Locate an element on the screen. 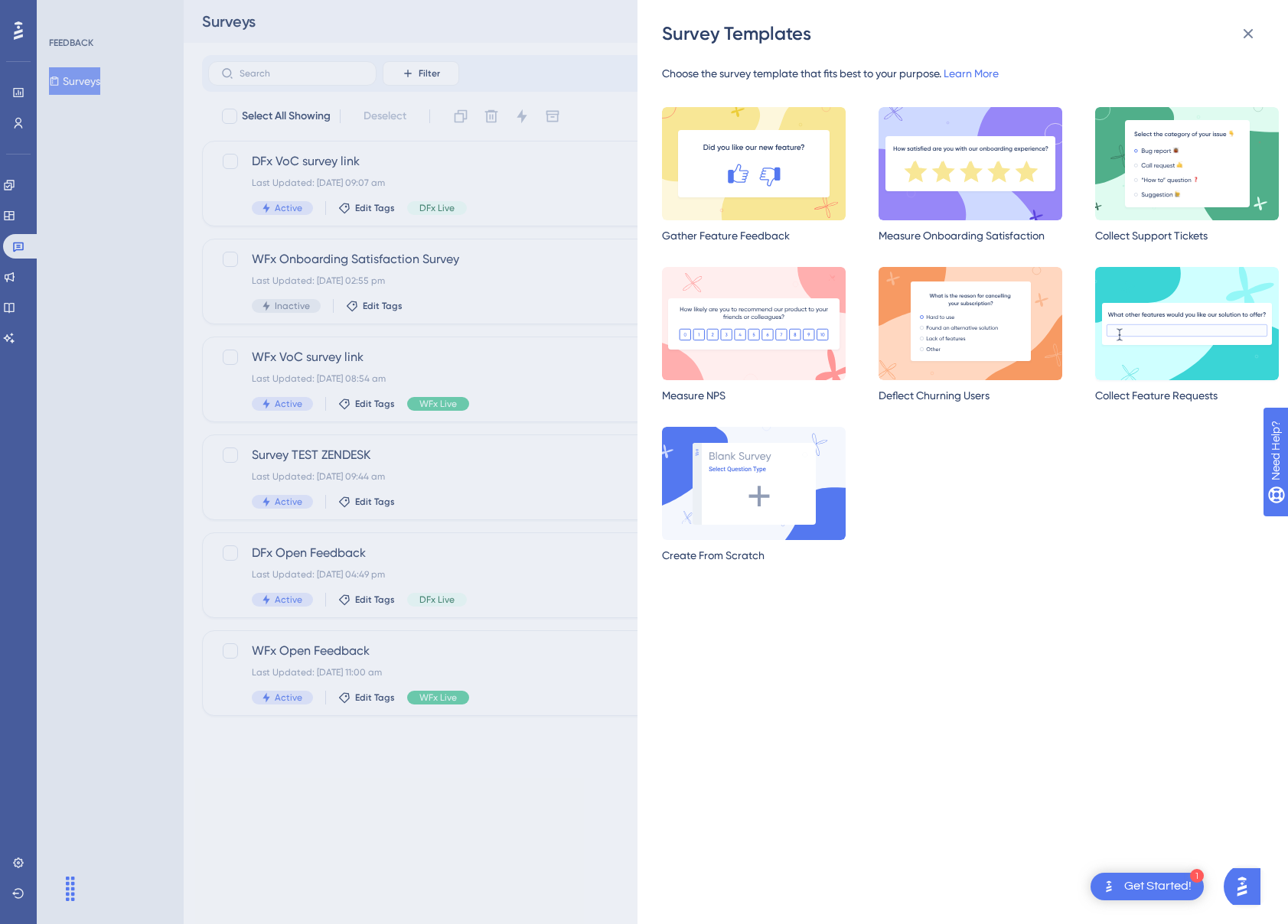  div: Gather Feature Feedback is located at coordinates (754, 236).